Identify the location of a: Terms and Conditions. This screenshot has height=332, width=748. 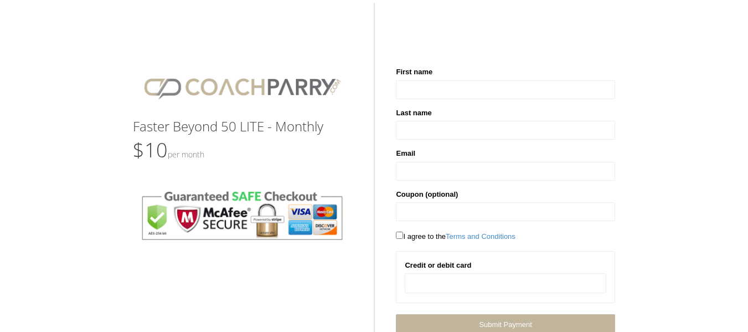
(481, 236).